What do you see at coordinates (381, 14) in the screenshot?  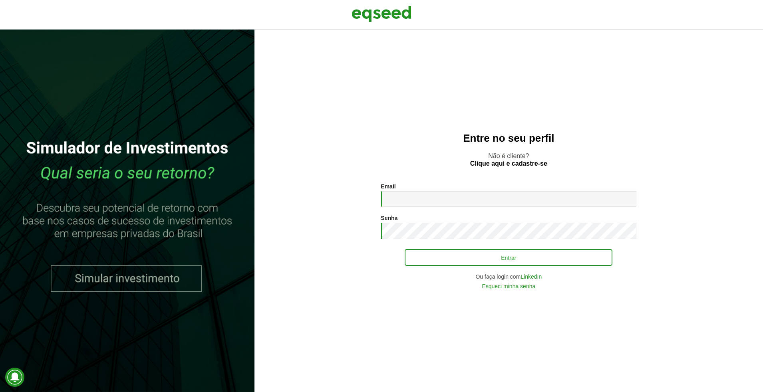 I see `img: EqSeed Logo` at bounding box center [381, 14].